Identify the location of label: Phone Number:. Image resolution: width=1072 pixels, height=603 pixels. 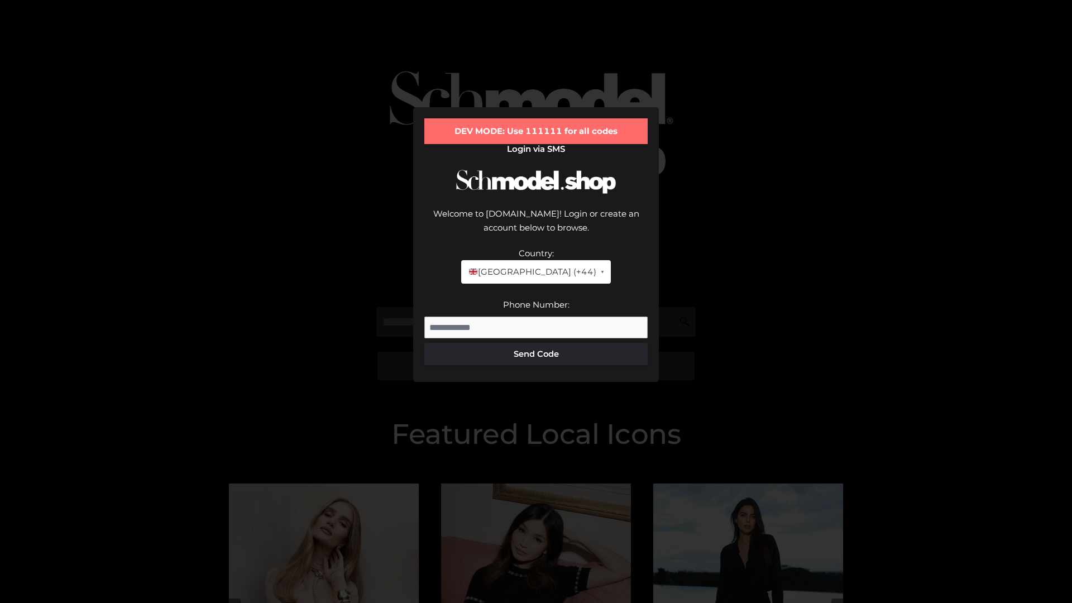
(536, 304).